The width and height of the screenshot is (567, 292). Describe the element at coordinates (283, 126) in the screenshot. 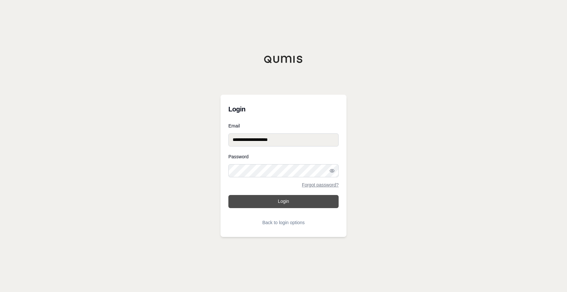

I see `label: Email` at that location.